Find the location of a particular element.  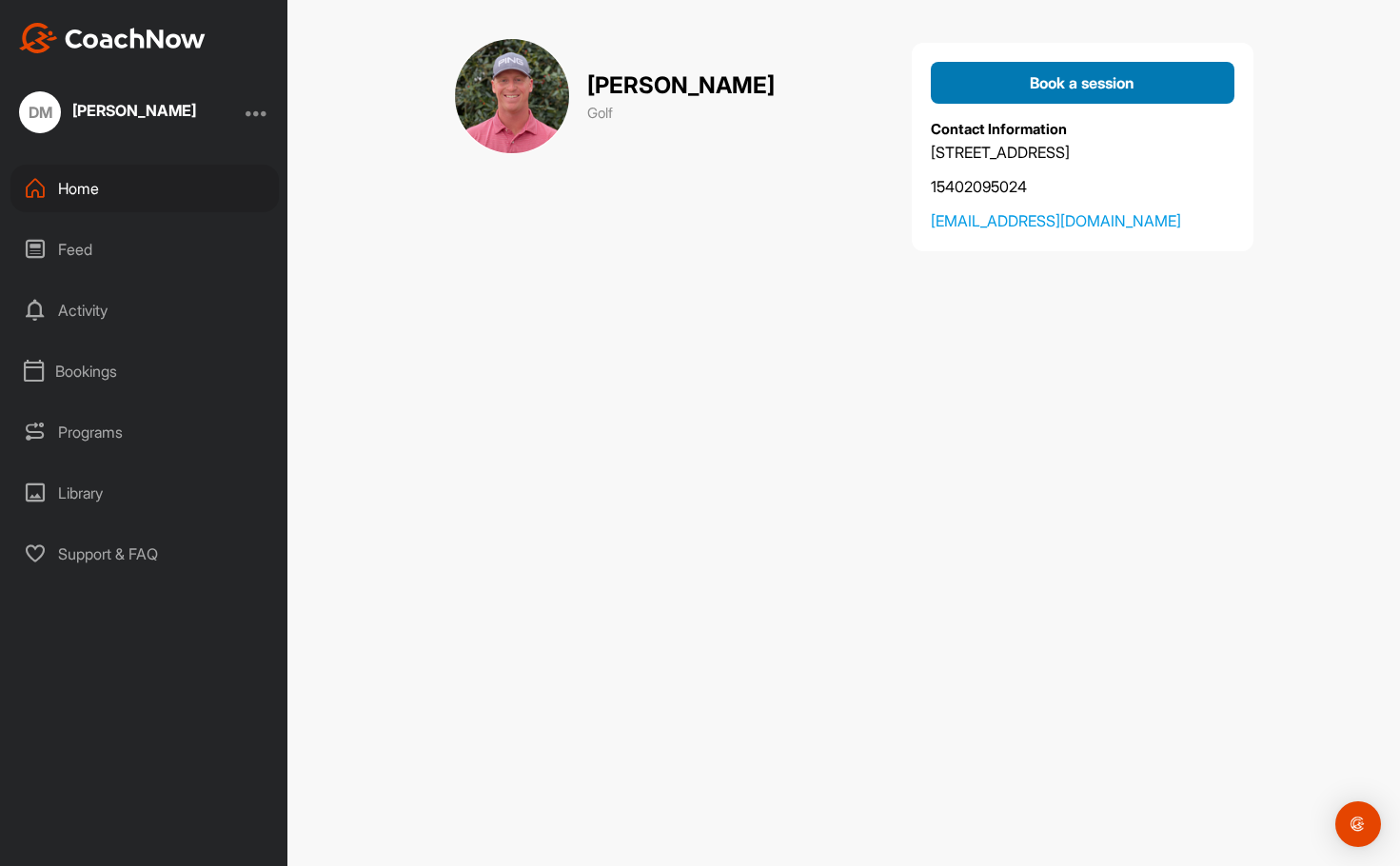

span: Book a session is located at coordinates (1082, 82).